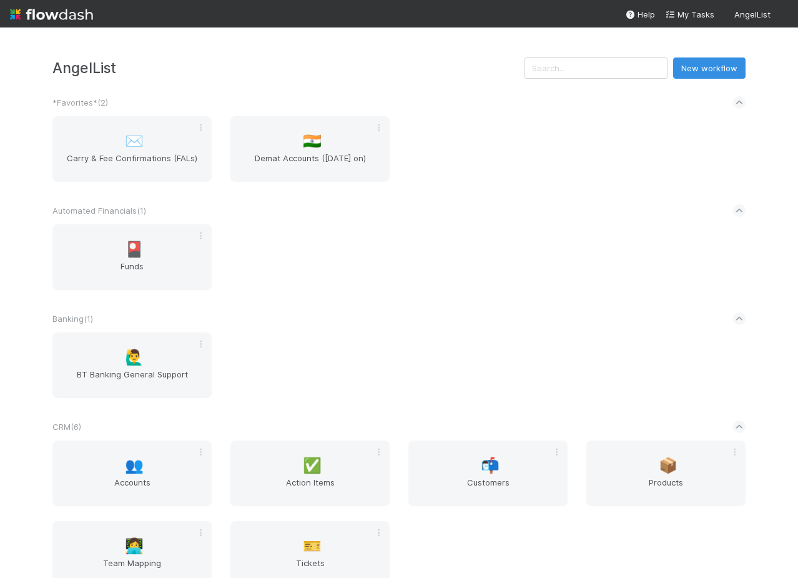  I want to click on span: AngelList, so click(753, 14).